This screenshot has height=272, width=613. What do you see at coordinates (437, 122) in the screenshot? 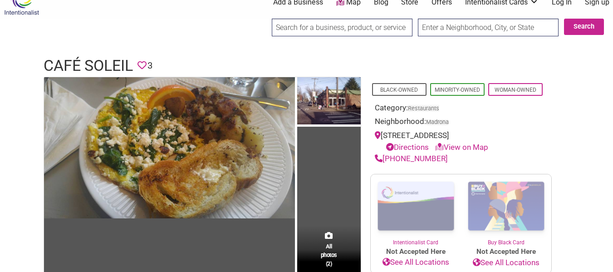
I see `span: Madrona` at bounding box center [437, 122].